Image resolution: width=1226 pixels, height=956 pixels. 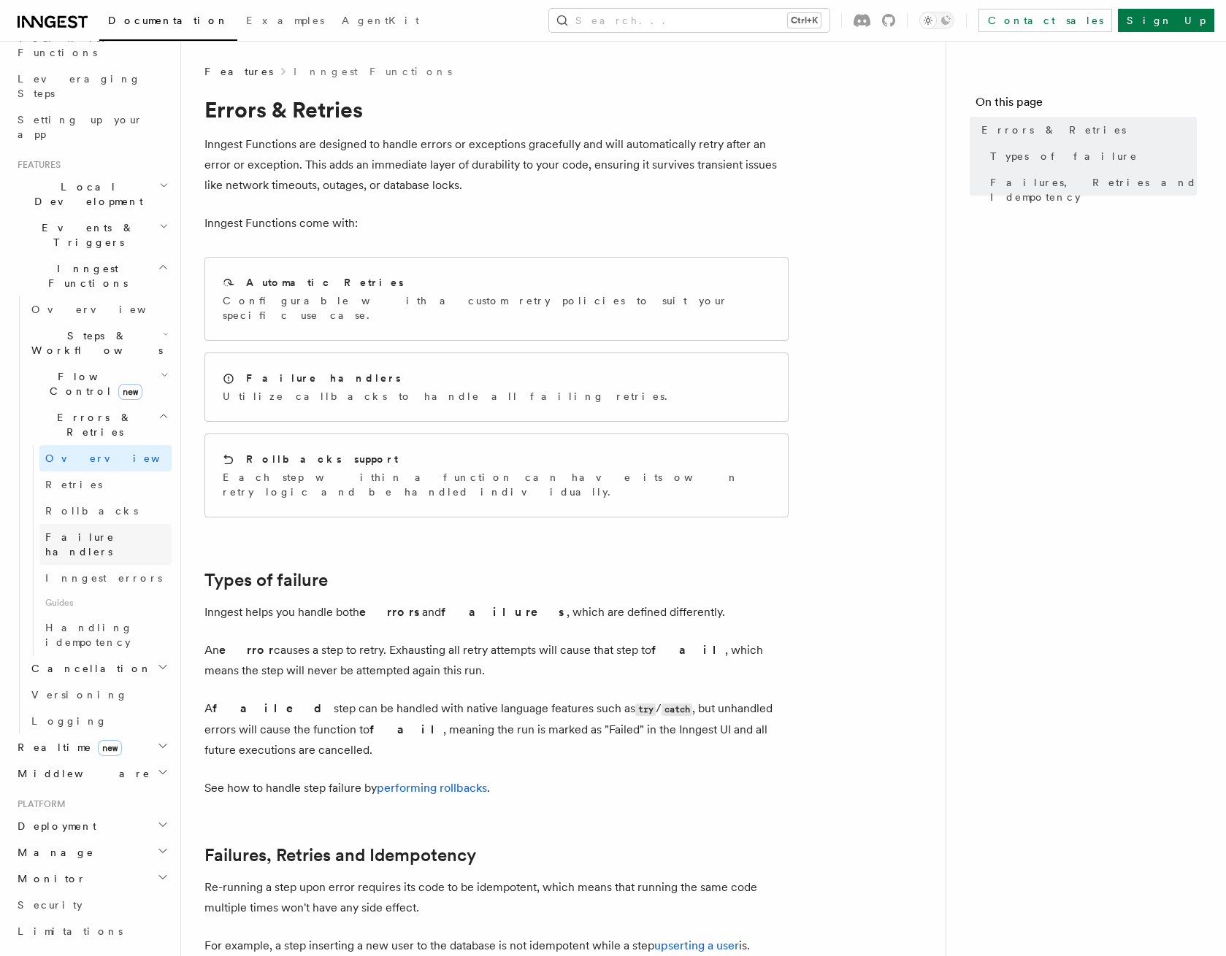 What do you see at coordinates (496, 946) in the screenshot?
I see `p: For example, a step inserting a new user to the database is not idempotent while a step is.` at bounding box center [496, 946].